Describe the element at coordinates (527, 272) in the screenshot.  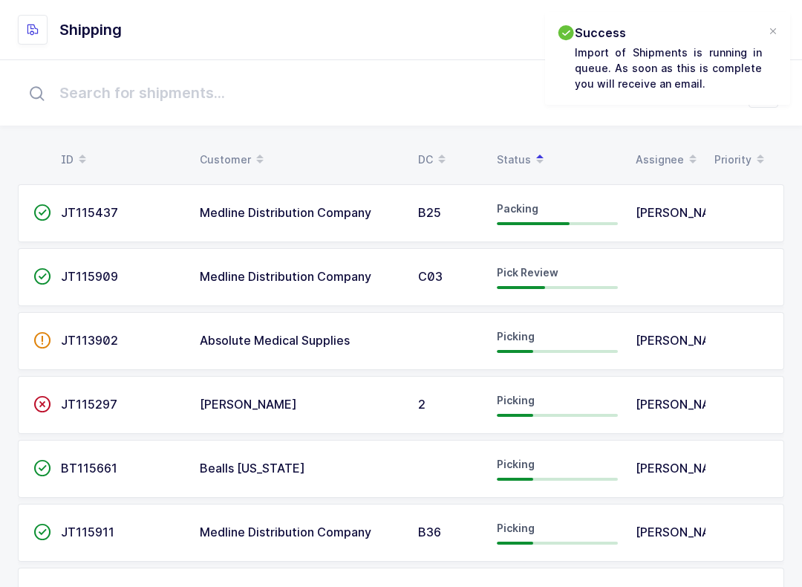
I see `span: Pick Review` at that location.